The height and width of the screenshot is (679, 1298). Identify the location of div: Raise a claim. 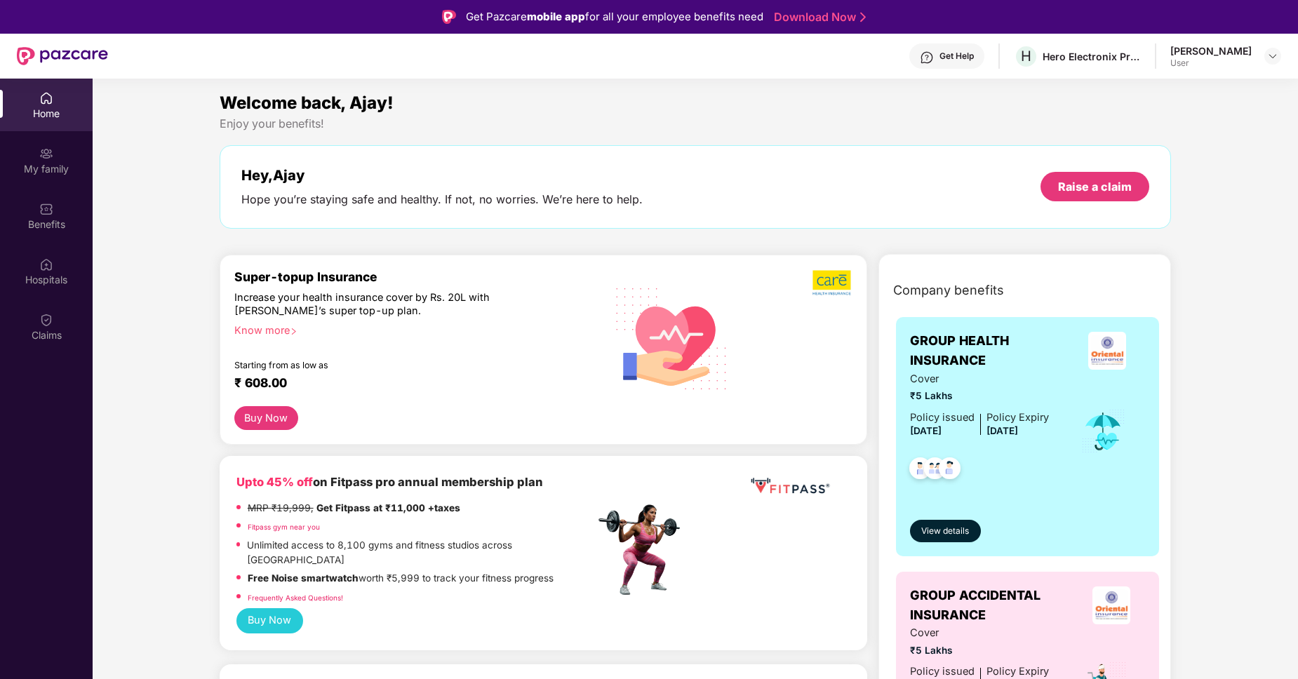
(1095, 187).